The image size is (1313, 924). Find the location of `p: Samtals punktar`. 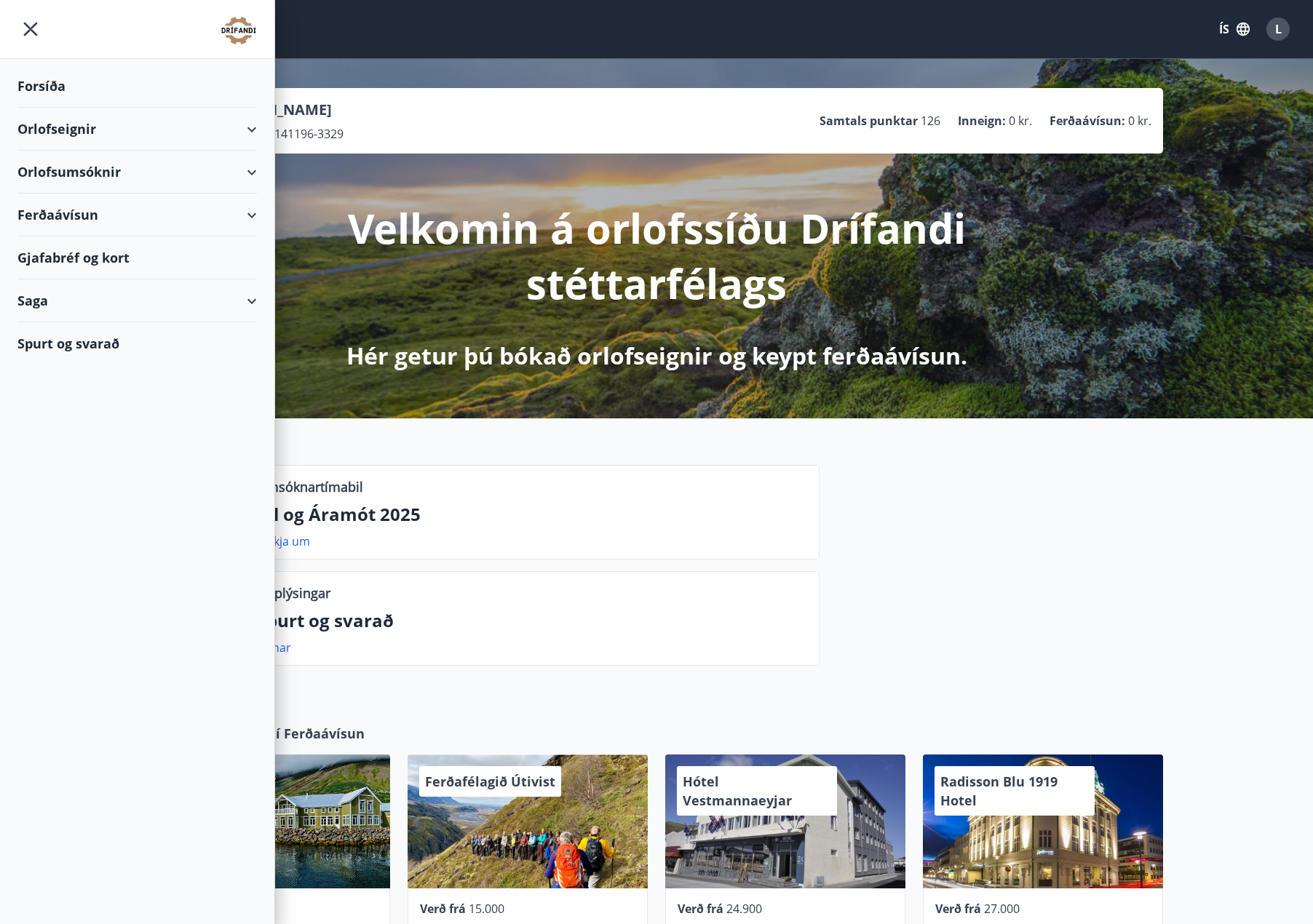

p: Samtals punktar is located at coordinates (868, 121).